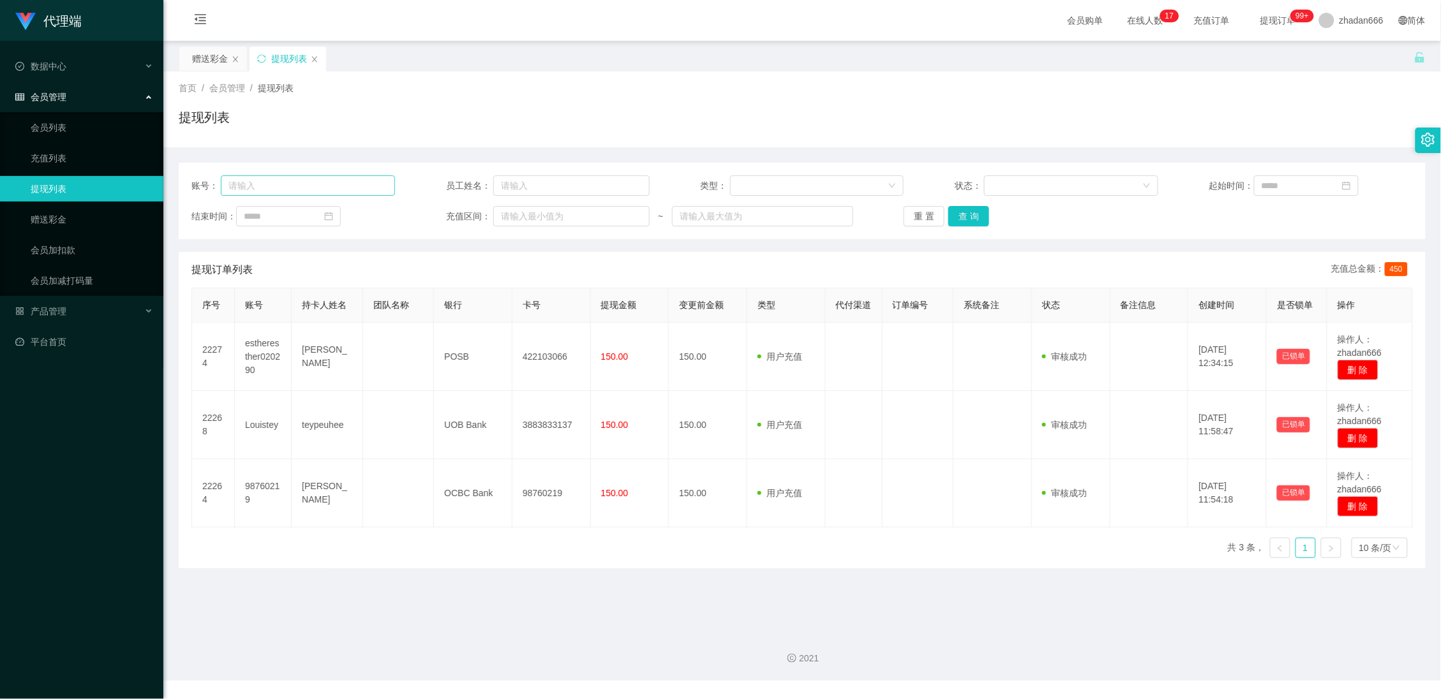  Describe the element at coordinates (532, 305) in the screenshot. I see `span: 卡号` at that location.